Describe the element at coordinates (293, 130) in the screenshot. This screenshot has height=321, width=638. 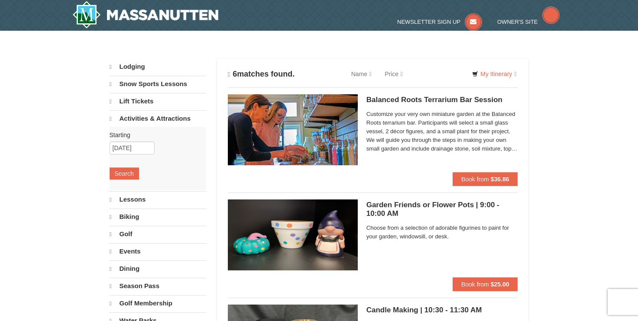
I see `img: 18871151-30-393e4332.jpg` at that location.